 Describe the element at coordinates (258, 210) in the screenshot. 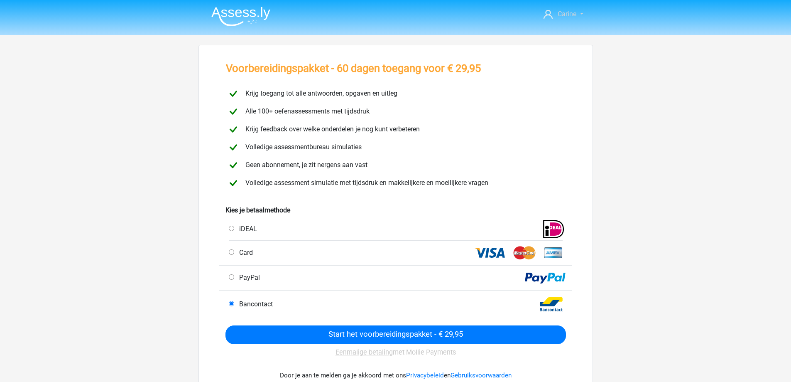

I see `b: Kies je betaalmethode` at that location.